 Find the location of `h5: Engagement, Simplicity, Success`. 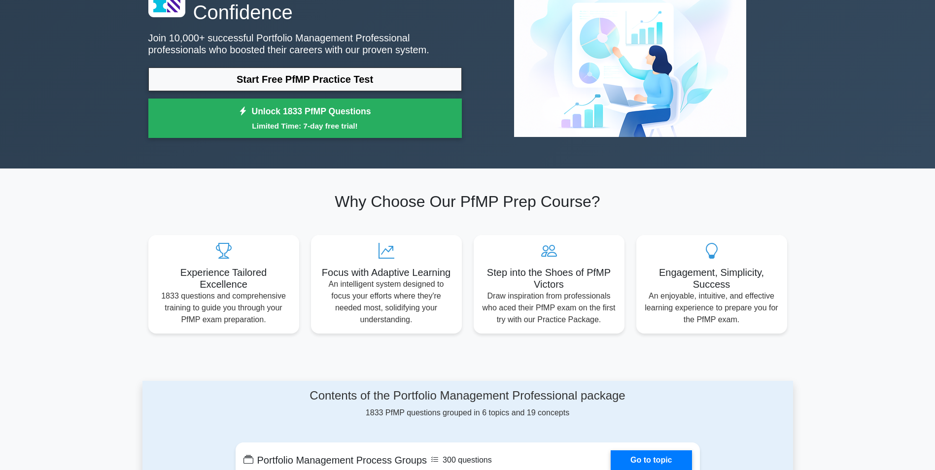

h5: Engagement, Simplicity, Success is located at coordinates (711, 278).